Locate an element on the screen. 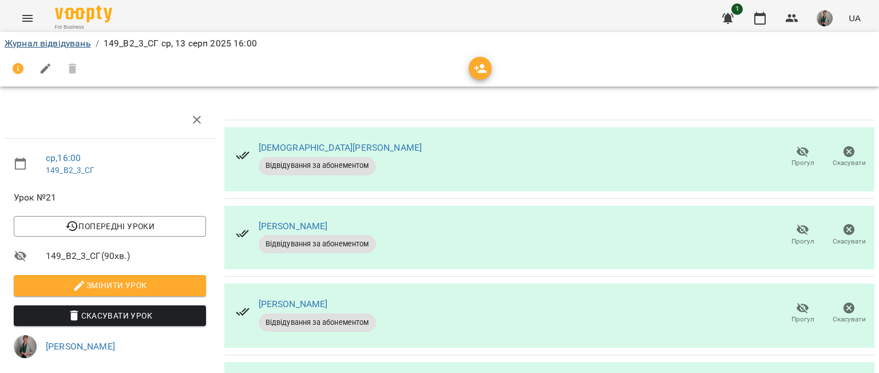 The height and width of the screenshot is (373, 879). button: Menu is located at coordinates (27, 18).